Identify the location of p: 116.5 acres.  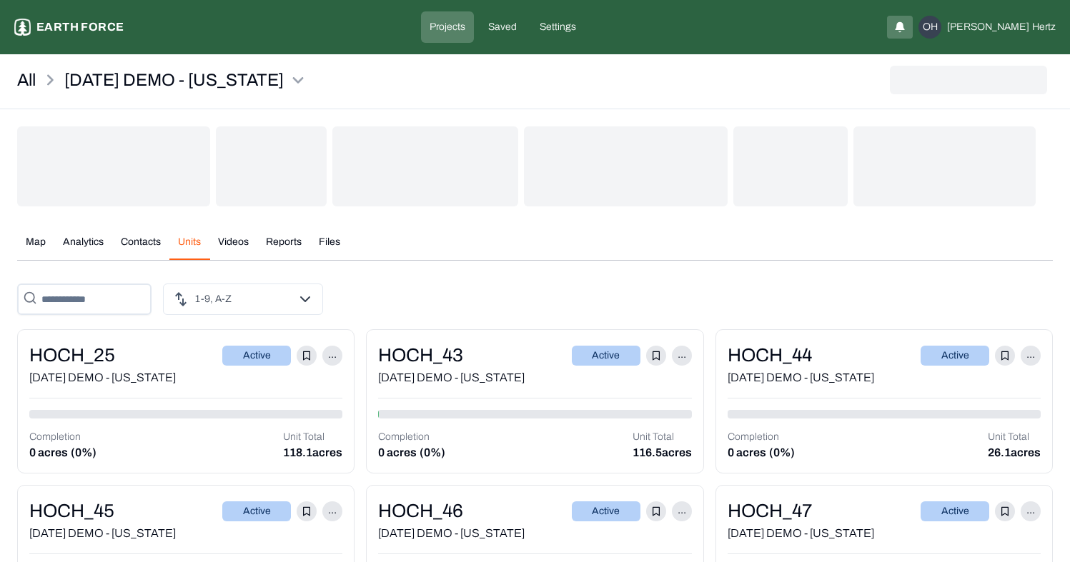
(662, 453).